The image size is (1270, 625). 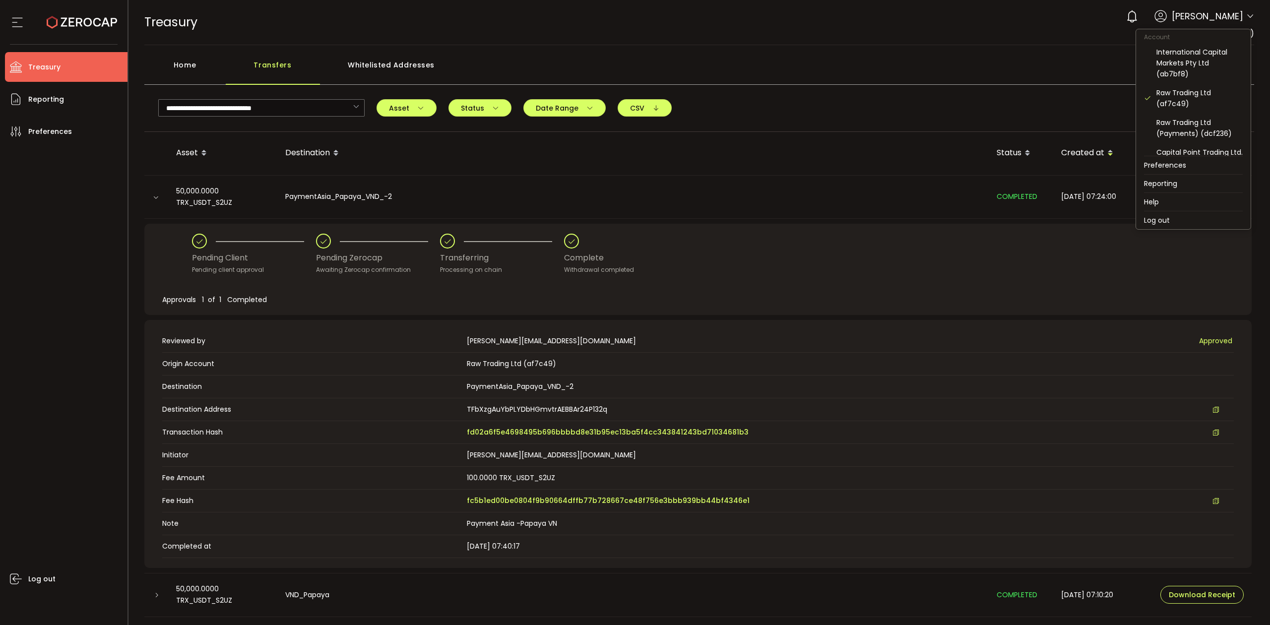 What do you see at coordinates (185, 70) in the screenshot?
I see `div: Home` at bounding box center [185, 70].